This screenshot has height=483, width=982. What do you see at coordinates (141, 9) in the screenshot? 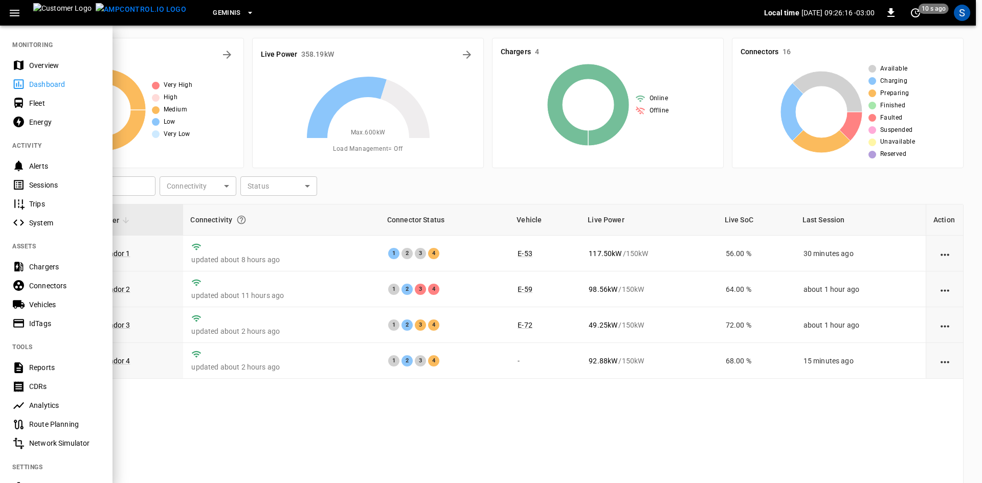
I see `img: ampcontrol.io logo` at bounding box center [141, 9].